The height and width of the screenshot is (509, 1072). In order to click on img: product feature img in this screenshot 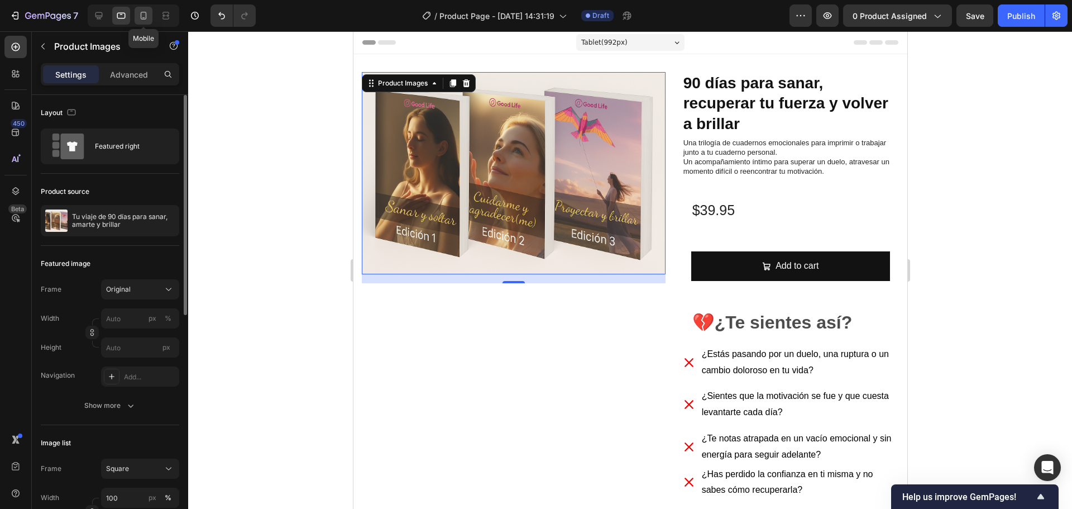, I will do `click(56, 220)`.